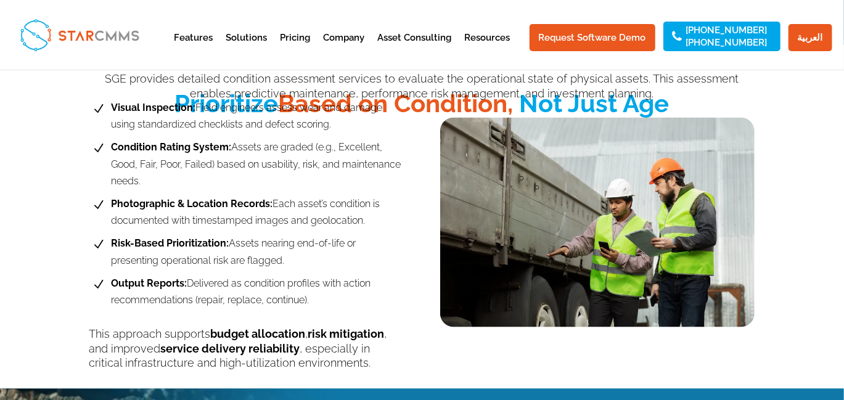 Image resolution: width=844 pixels, height=400 pixels. What do you see at coordinates (810, 38) in the screenshot?
I see `a: العربية` at bounding box center [810, 38].